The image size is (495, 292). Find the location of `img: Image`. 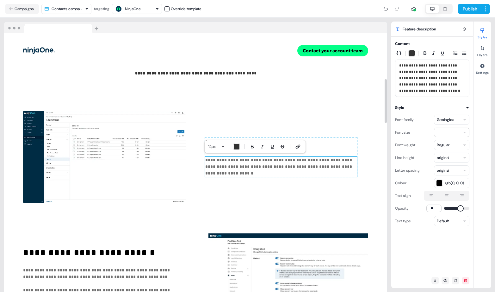

img: Image is located at coordinates (105, 157).